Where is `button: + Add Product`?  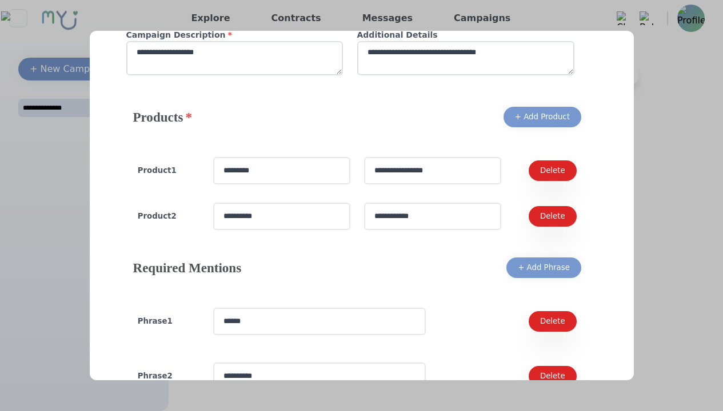 button: + Add Product is located at coordinates (542, 117).